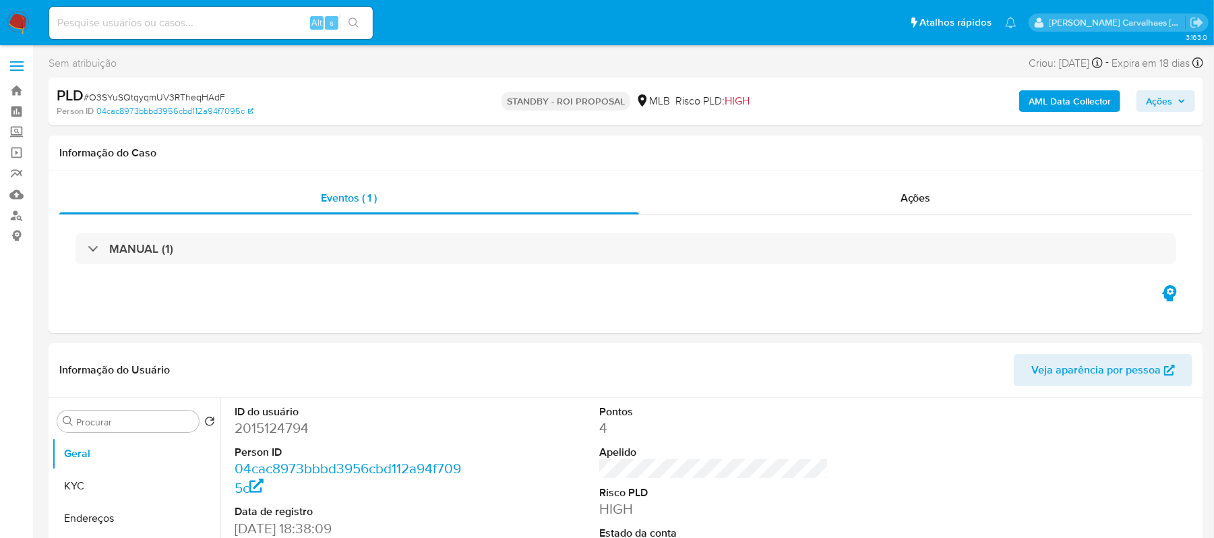  Describe the element at coordinates (332, 22) in the screenshot. I see `span: s` at that location.